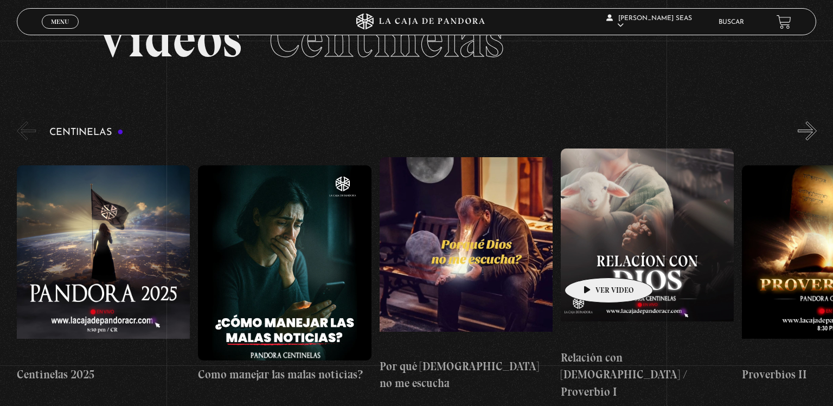 This screenshot has height=406, width=833. What do you see at coordinates (103, 274) in the screenshot?
I see `a: Centinelas 2025` at bounding box center [103, 274].